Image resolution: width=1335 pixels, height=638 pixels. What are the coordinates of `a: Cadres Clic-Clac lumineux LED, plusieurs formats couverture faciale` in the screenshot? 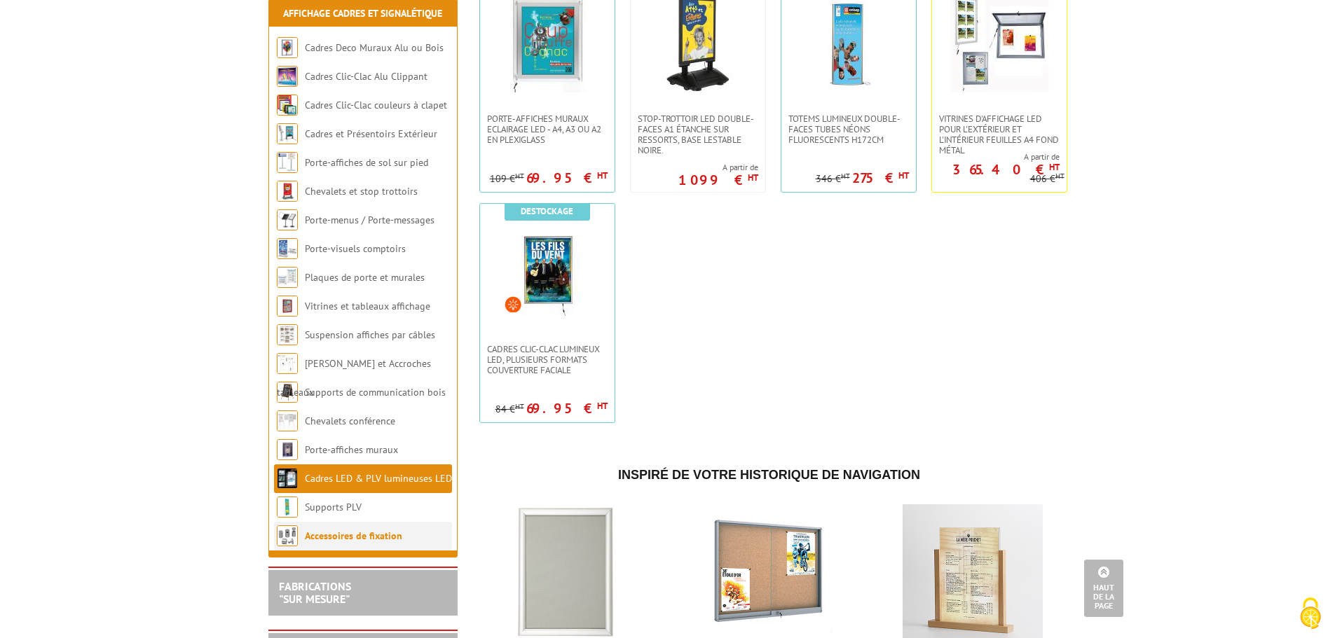 It's located at (547, 359).